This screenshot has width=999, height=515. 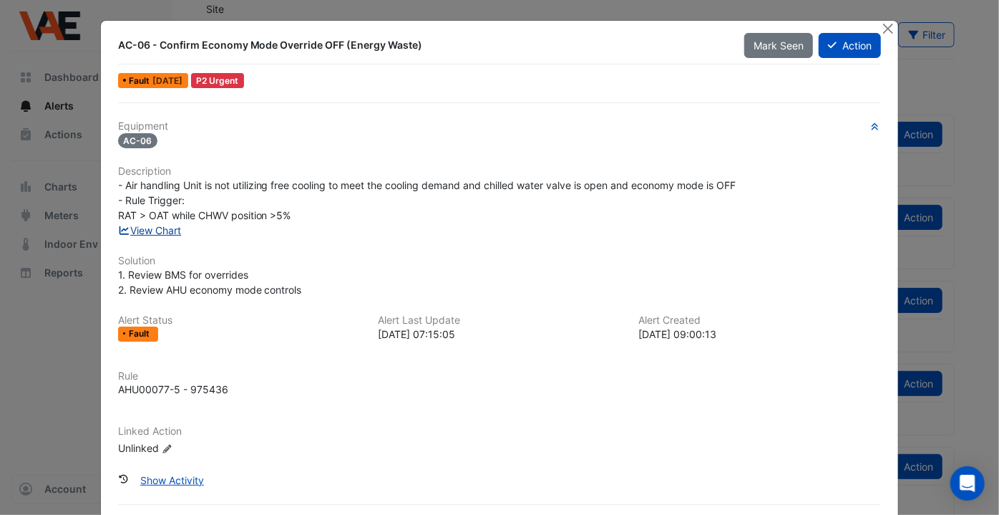 I want to click on fa-icon: Edit Linked Action, so click(x=167, y=448).